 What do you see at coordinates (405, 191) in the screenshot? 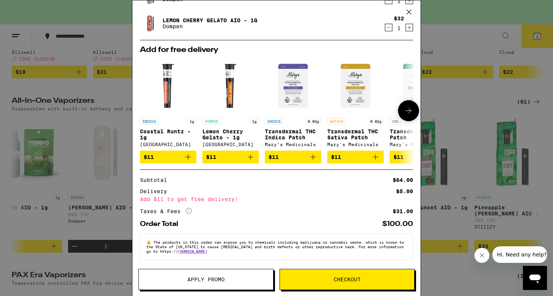
I see `div: $5.00` at bounding box center [405, 191].